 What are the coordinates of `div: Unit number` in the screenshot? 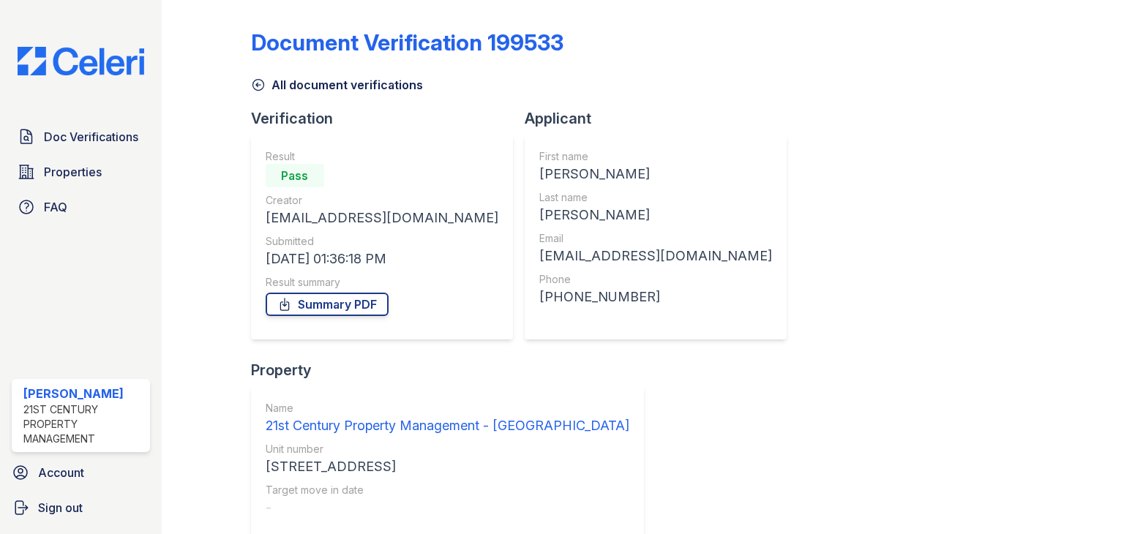 It's located at (447, 449).